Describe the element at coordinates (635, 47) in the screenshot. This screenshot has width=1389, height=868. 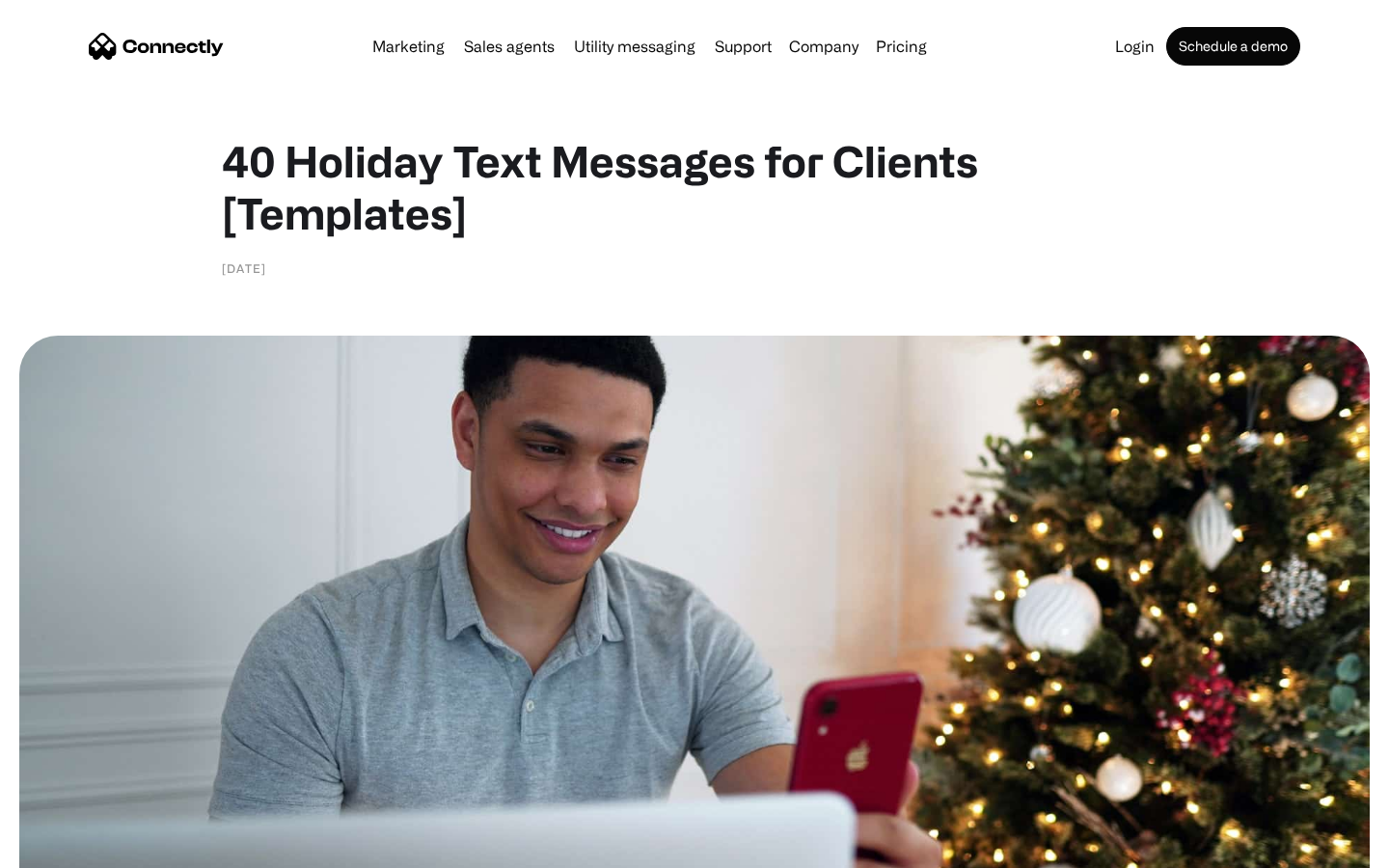
I see `a: Utility messaging` at that location.